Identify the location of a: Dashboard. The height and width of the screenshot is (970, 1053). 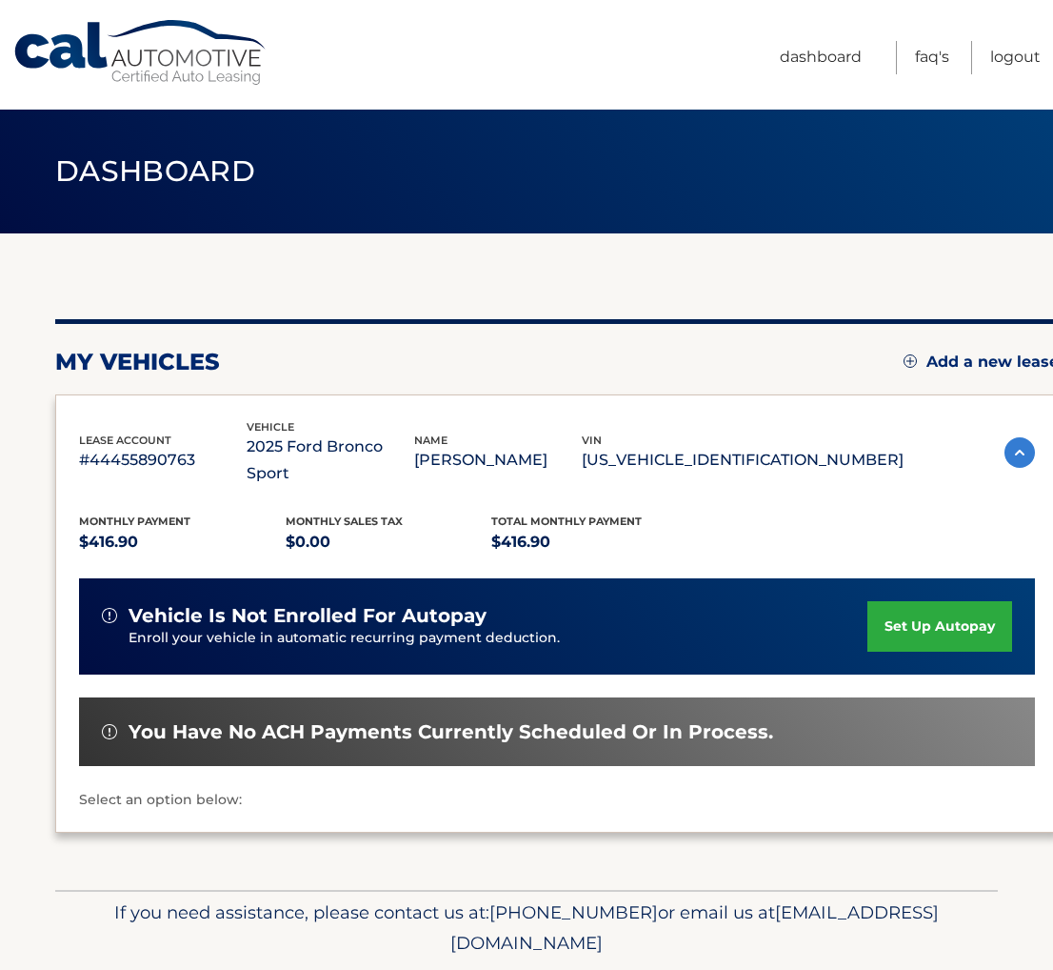
(821, 57).